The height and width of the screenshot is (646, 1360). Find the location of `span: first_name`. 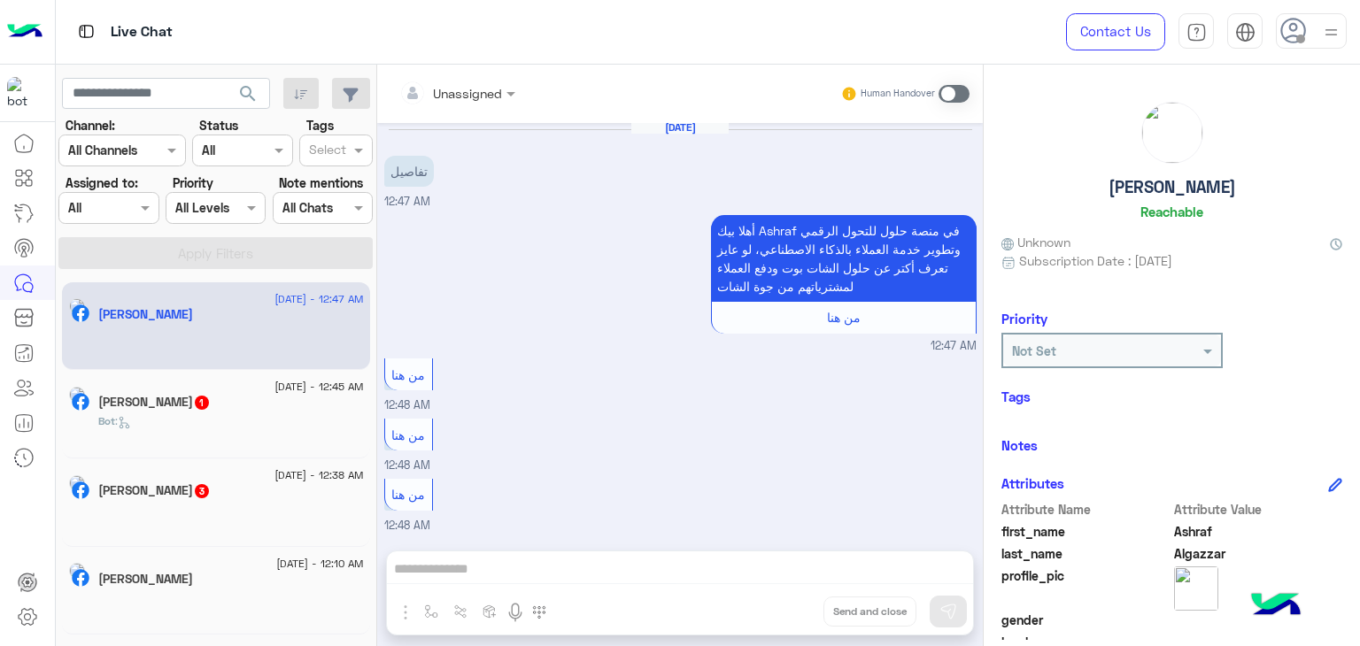

span: first_name is located at coordinates (1085, 531).